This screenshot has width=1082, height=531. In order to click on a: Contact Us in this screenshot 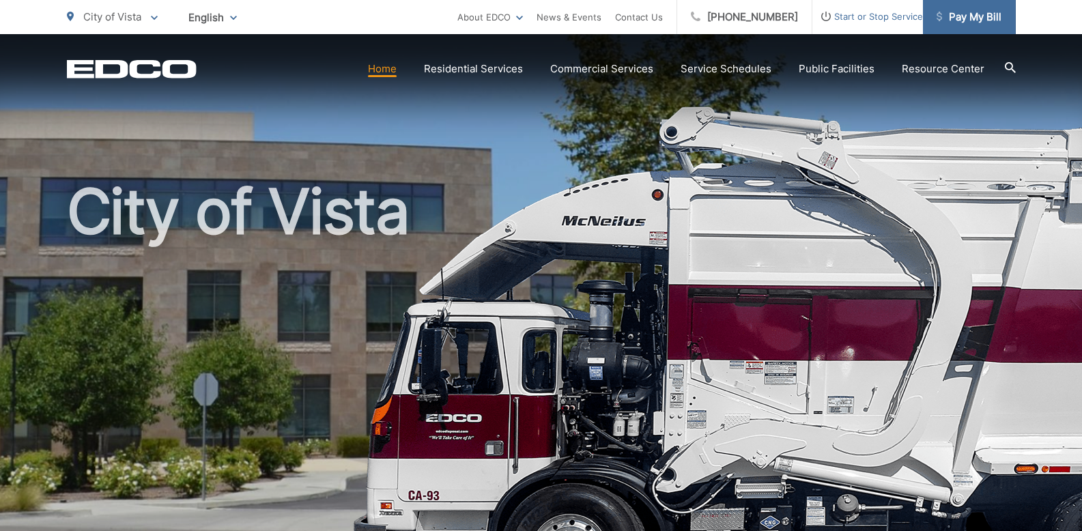, I will do `click(639, 17)`.